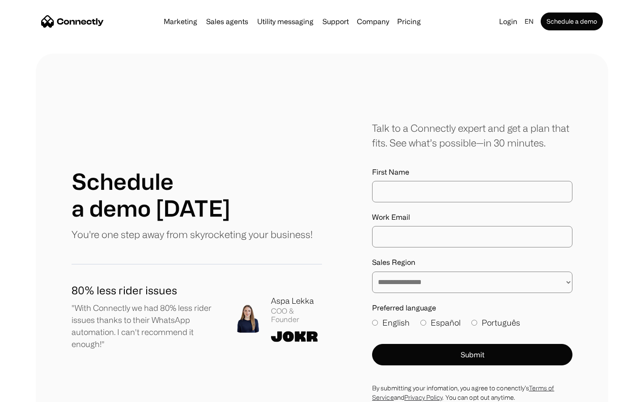  Describe the element at coordinates (440, 323) in the screenshot. I see `label: Español` at that location.